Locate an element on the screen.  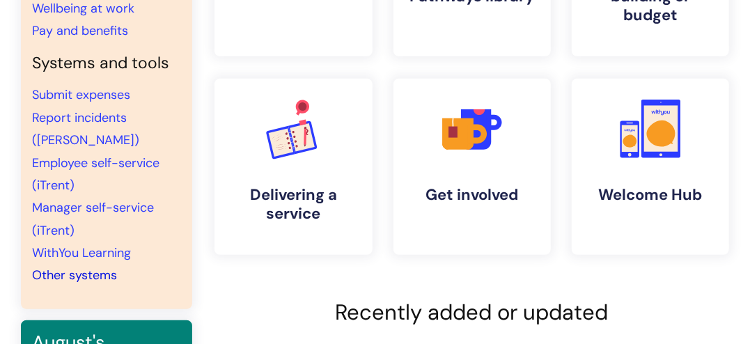
a: Get involved is located at coordinates (472, 166).